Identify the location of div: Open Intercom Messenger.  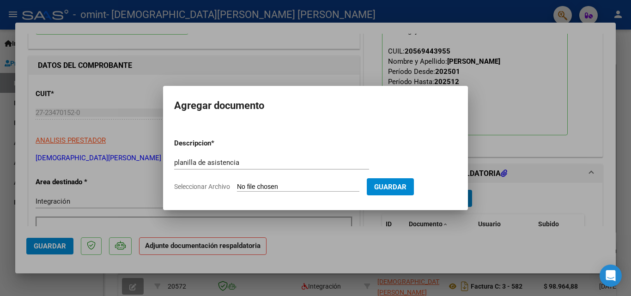
(611, 276).